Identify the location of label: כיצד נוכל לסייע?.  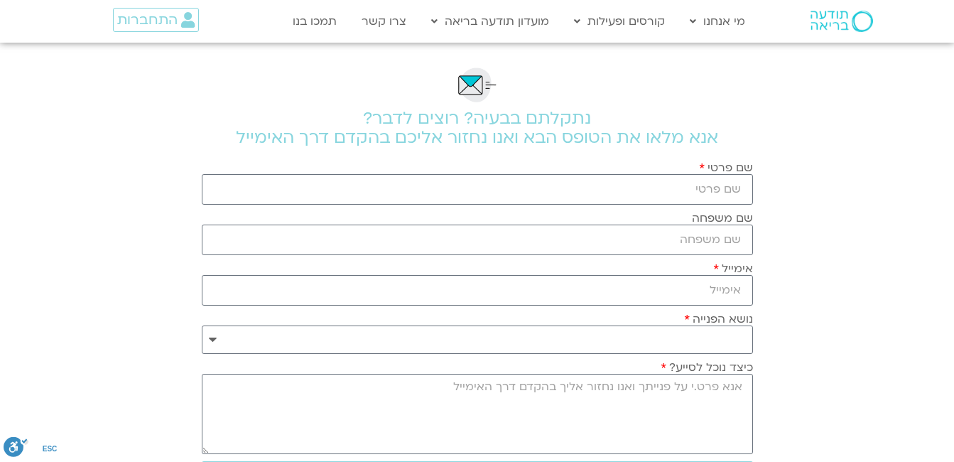
(707, 367).